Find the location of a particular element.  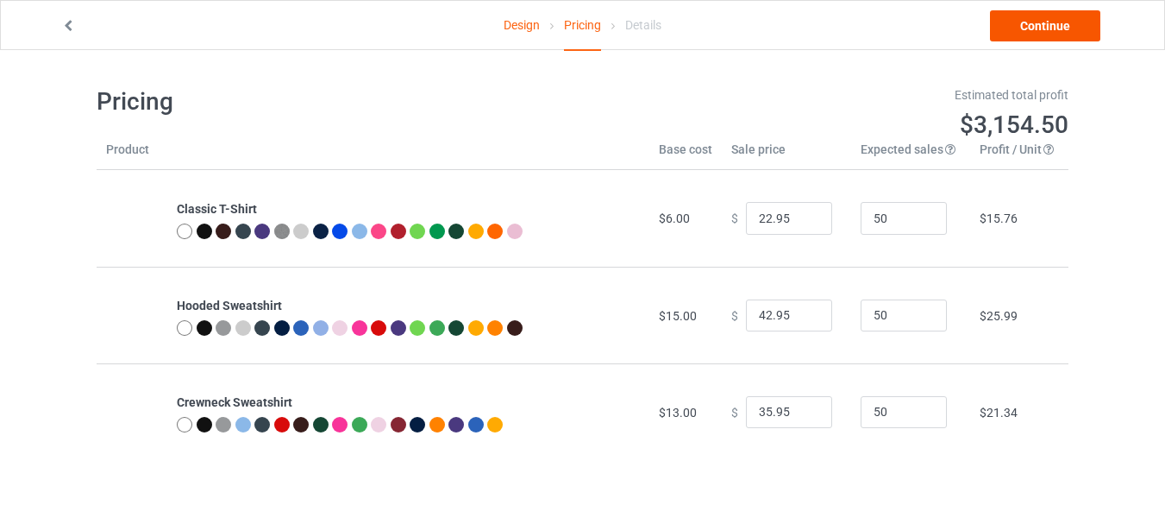

th: Product is located at coordinates (132, 155).